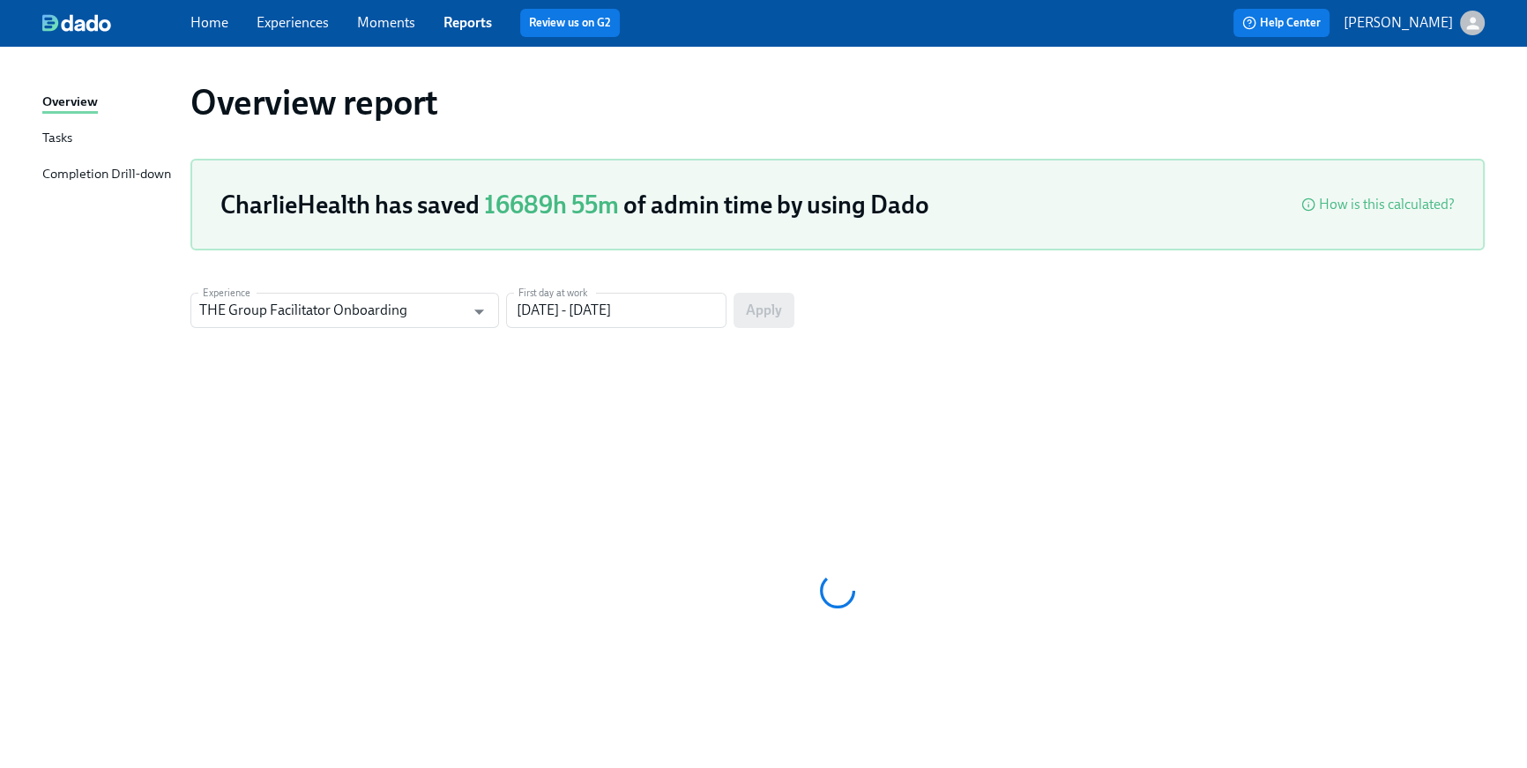 The height and width of the screenshot is (768, 1527). What do you see at coordinates (569, 23) in the screenshot?
I see `a: Review us on G2` at bounding box center [569, 23].